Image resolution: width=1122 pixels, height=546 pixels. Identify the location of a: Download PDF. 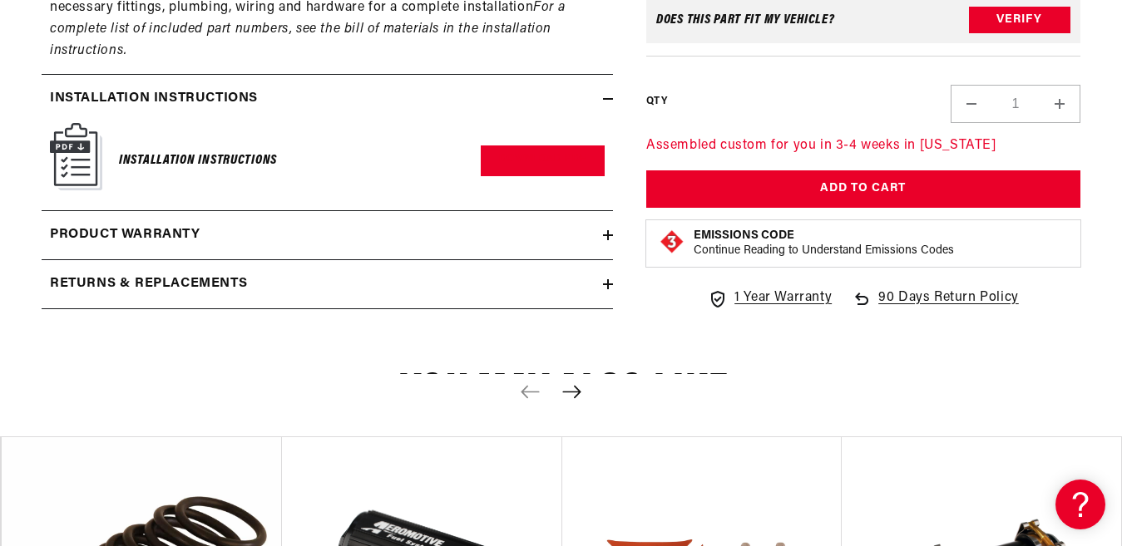
(542, 160).